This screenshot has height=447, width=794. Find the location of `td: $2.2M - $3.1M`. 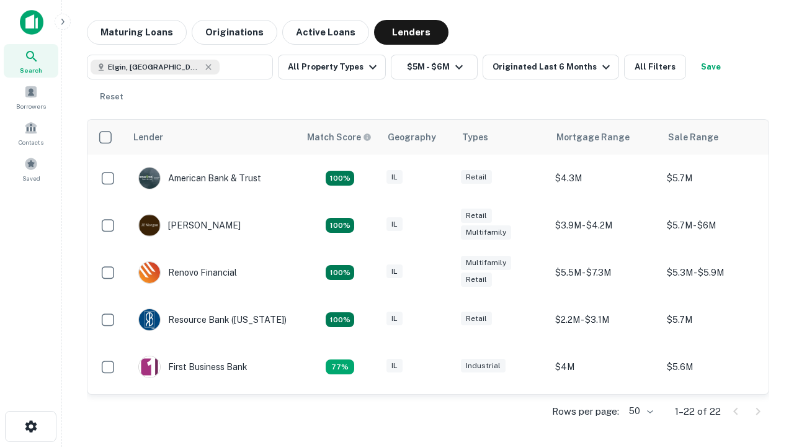

td: $2.2M - $3.1M is located at coordinates (605, 319).